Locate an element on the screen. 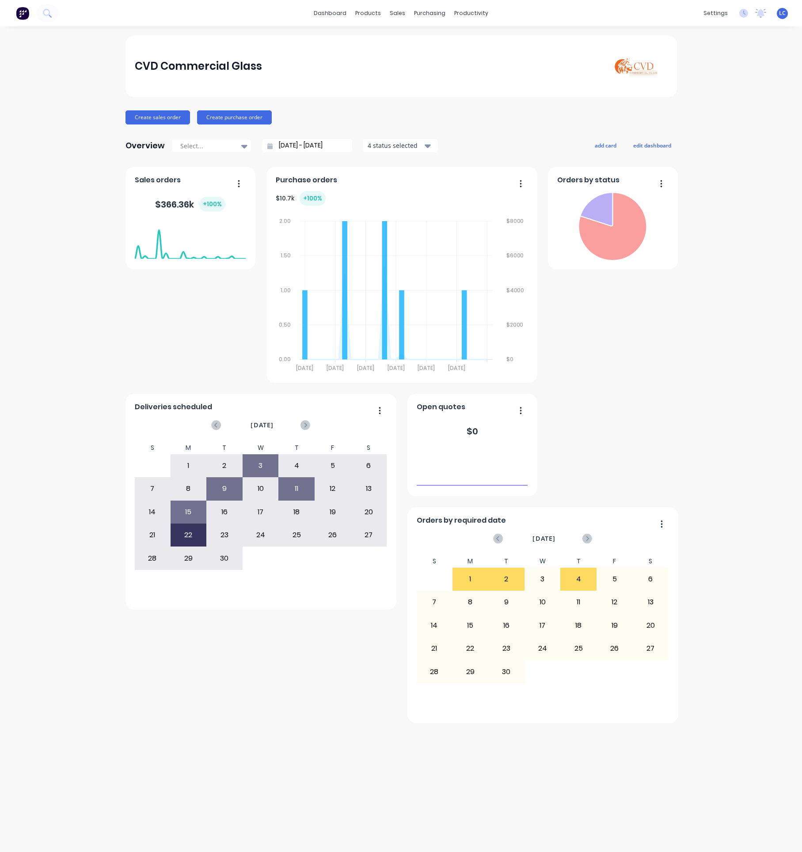 Image resolution: width=802 pixels, height=852 pixels. tspan: $8000 is located at coordinates (515, 221).